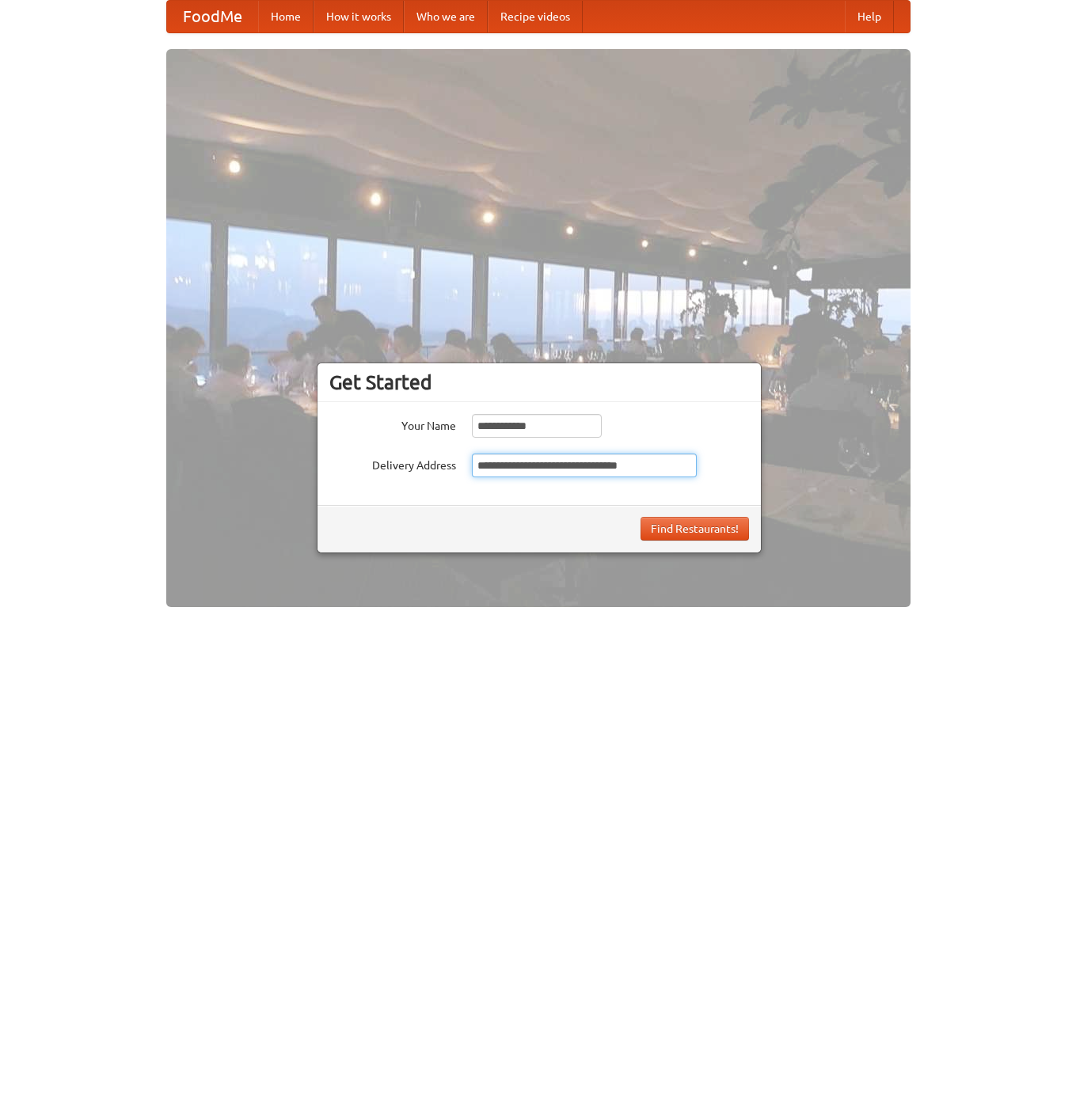 The height and width of the screenshot is (1120, 1076). What do you see at coordinates (870, 17) in the screenshot?
I see `a: Help` at bounding box center [870, 17].